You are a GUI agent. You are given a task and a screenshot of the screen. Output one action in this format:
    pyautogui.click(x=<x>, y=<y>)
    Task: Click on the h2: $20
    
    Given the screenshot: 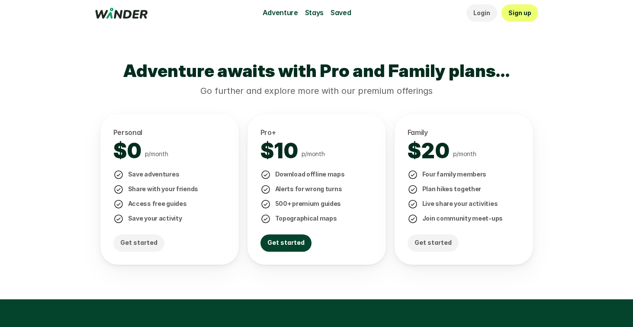 What is the action you would take?
    pyautogui.click(x=428, y=151)
    